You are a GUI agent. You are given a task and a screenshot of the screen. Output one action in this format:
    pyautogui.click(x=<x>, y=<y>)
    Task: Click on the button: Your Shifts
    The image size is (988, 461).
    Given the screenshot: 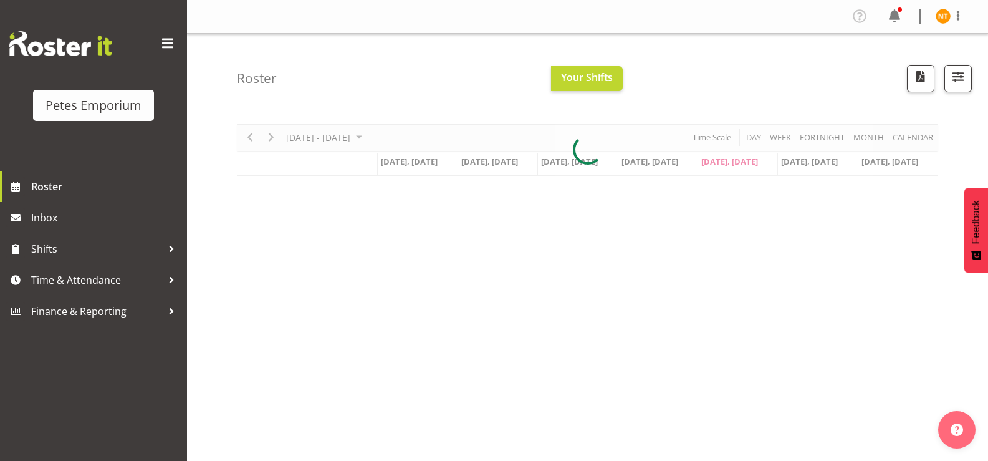 What is the action you would take?
    pyautogui.click(x=587, y=79)
    